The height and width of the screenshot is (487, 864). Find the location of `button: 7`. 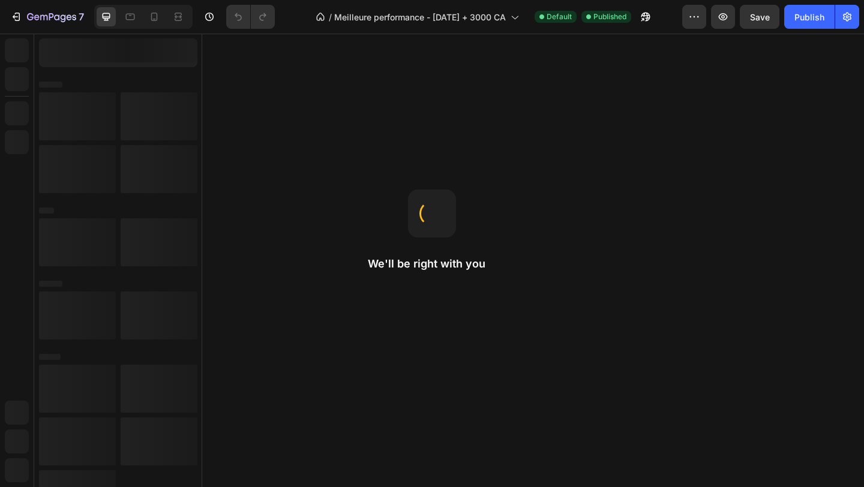

button: 7 is located at coordinates (47, 17).